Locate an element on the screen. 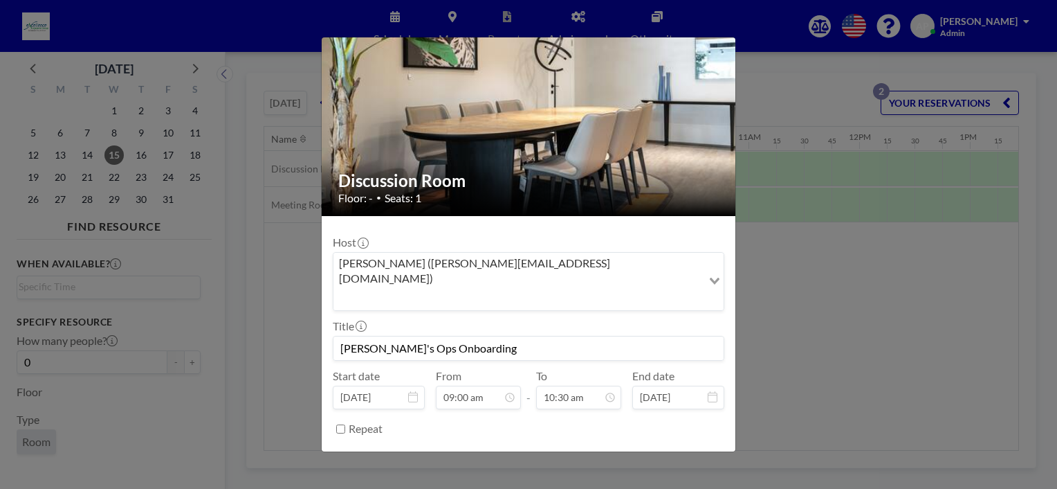  h2: Discussion Room is located at coordinates (529, 181).